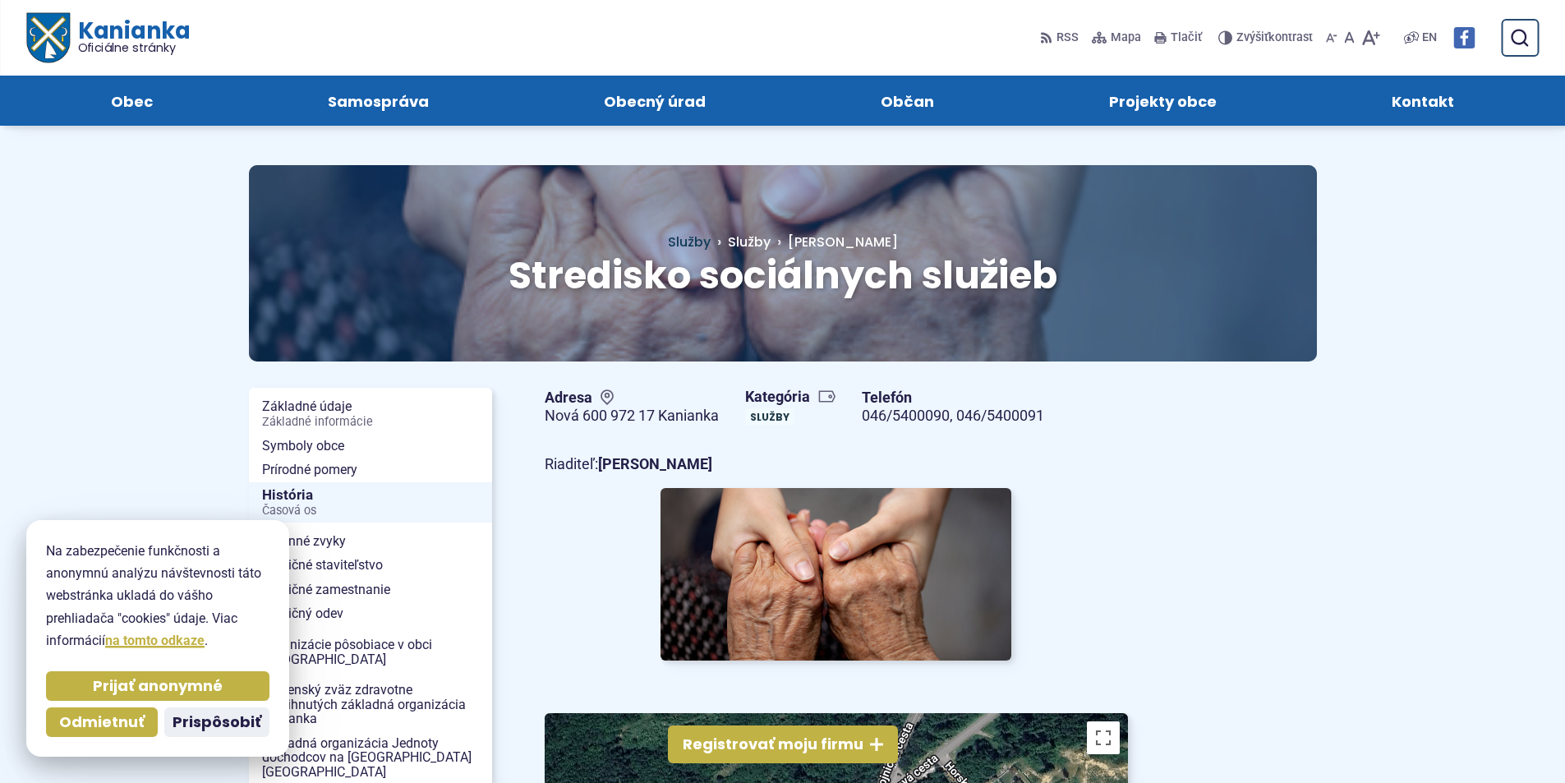  Describe the element at coordinates (371, 422) in the screenshot. I see `span: Základné informácie` at that location.